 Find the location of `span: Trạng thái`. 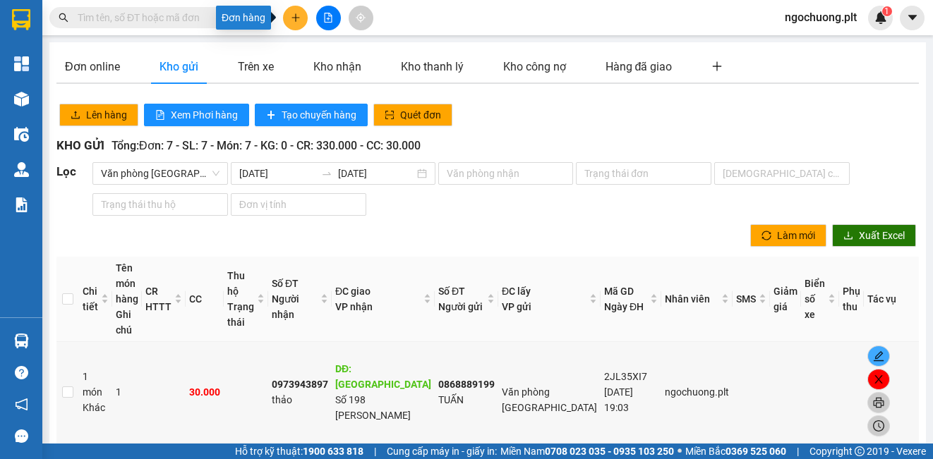

span: Trạng thái is located at coordinates (241, 315).